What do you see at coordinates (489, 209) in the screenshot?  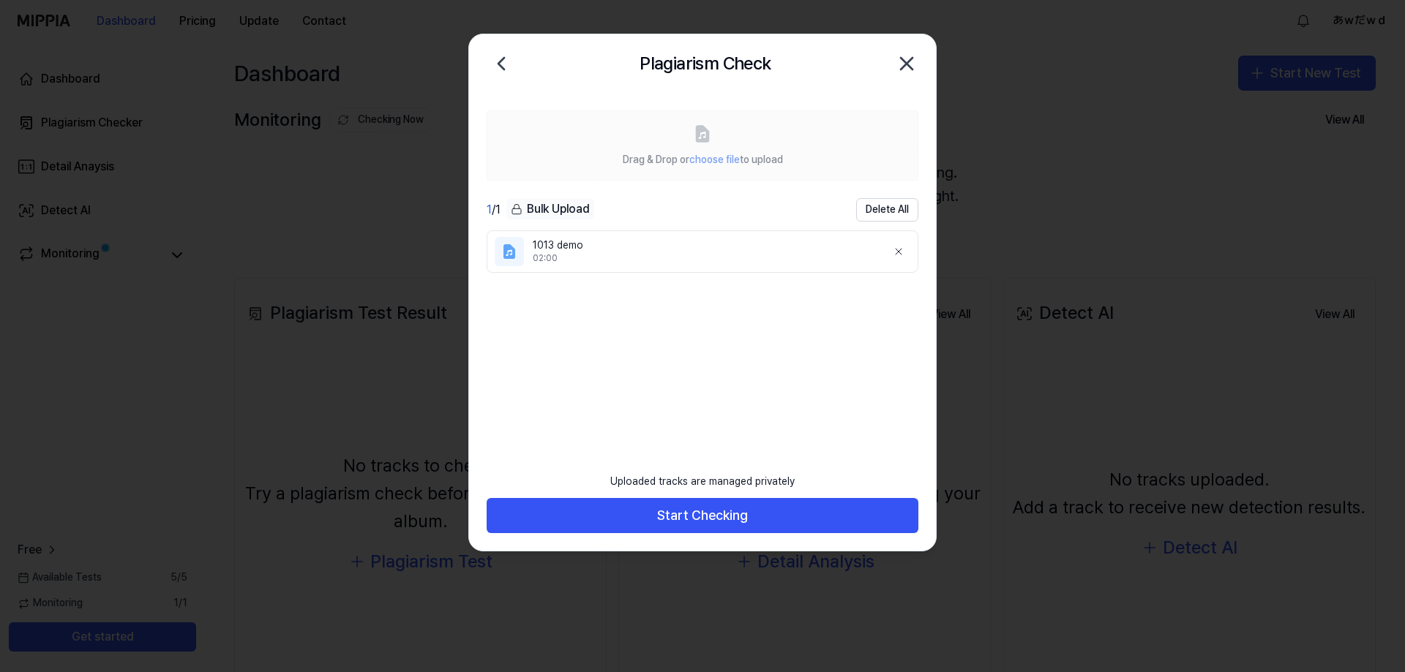 I see `span: 1` at bounding box center [489, 209].